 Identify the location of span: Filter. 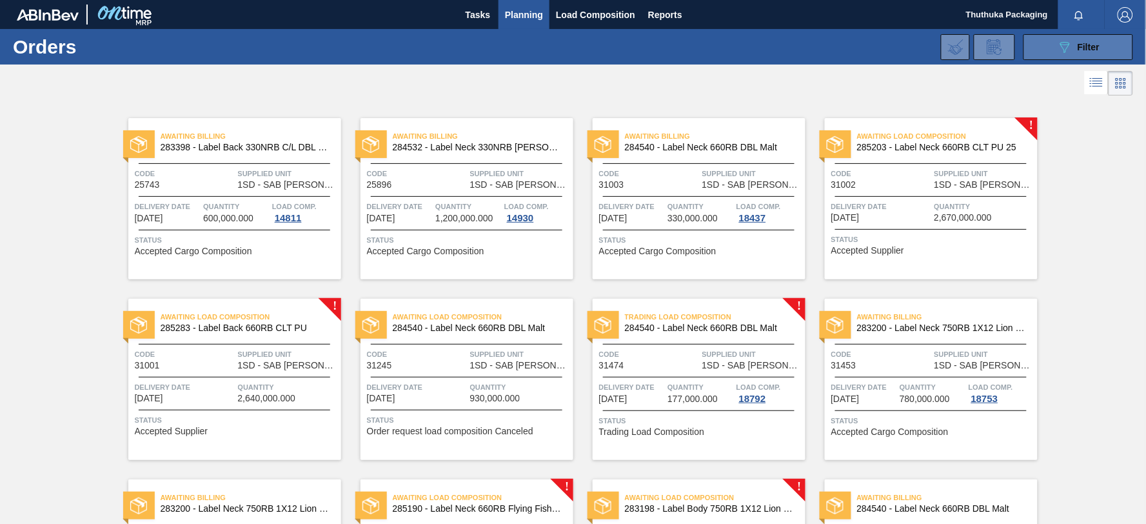
(1089, 47).